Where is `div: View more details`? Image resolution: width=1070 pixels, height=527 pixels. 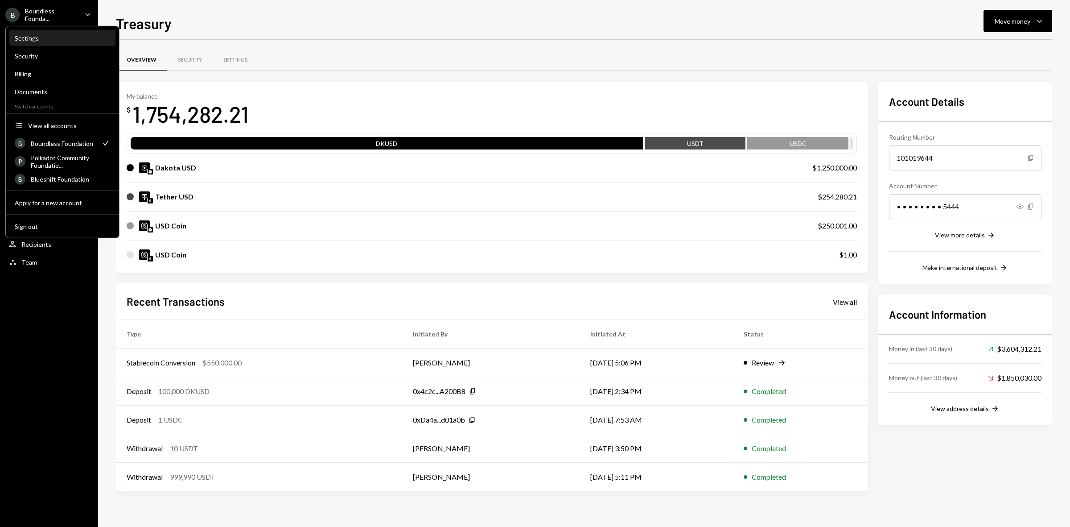 div: View more details is located at coordinates (960, 235).